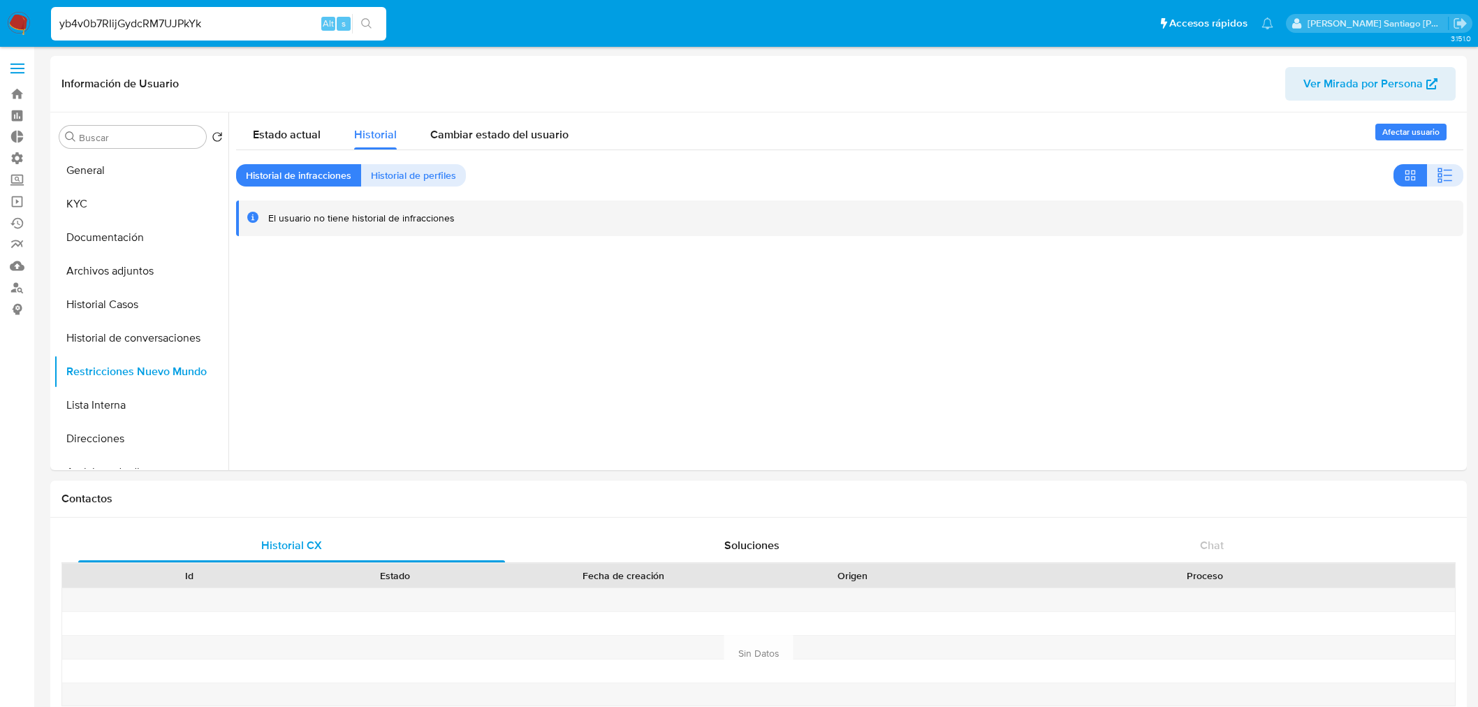 The width and height of the screenshot is (1478, 707). Describe the element at coordinates (71, 137) in the screenshot. I see `button: Buscar` at that location.